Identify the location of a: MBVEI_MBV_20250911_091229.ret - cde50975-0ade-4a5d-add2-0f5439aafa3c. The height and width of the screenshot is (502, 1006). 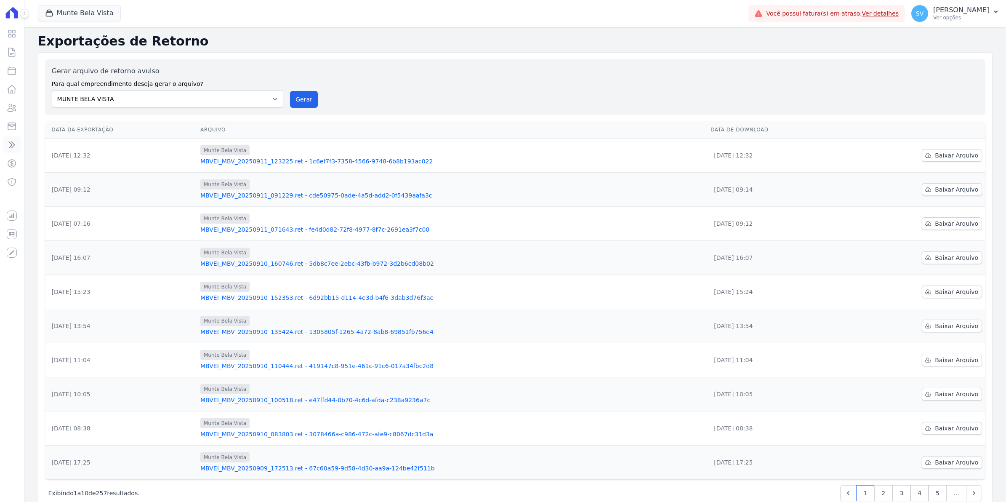
(452, 195).